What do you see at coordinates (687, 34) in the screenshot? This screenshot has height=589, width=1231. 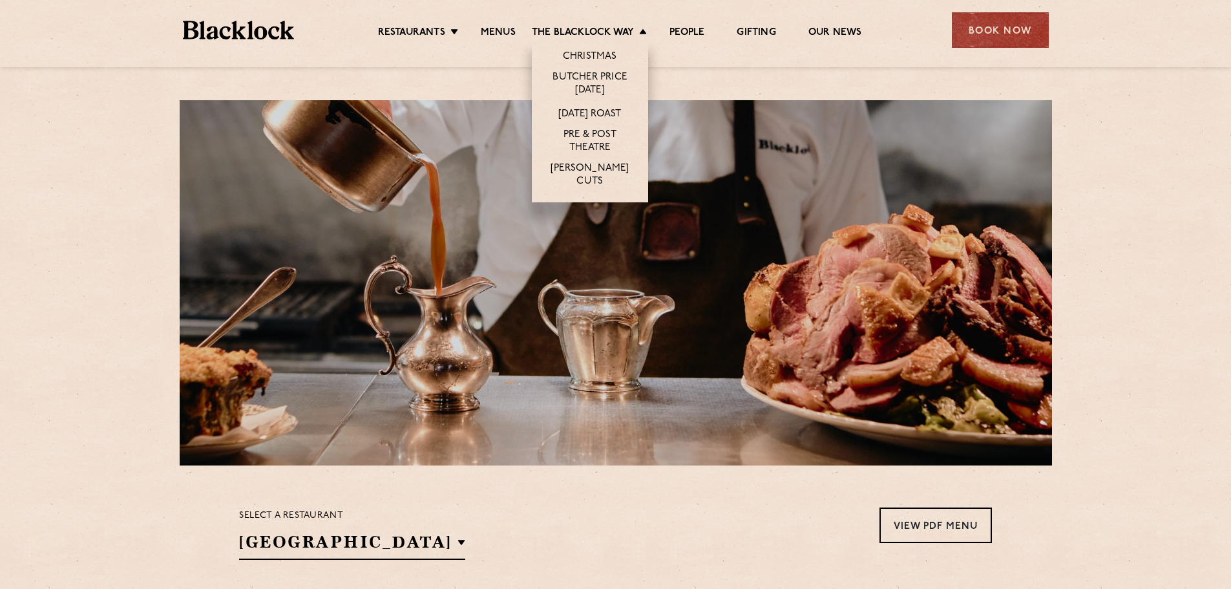 I see `a: People` at bounding box center [687, 34].